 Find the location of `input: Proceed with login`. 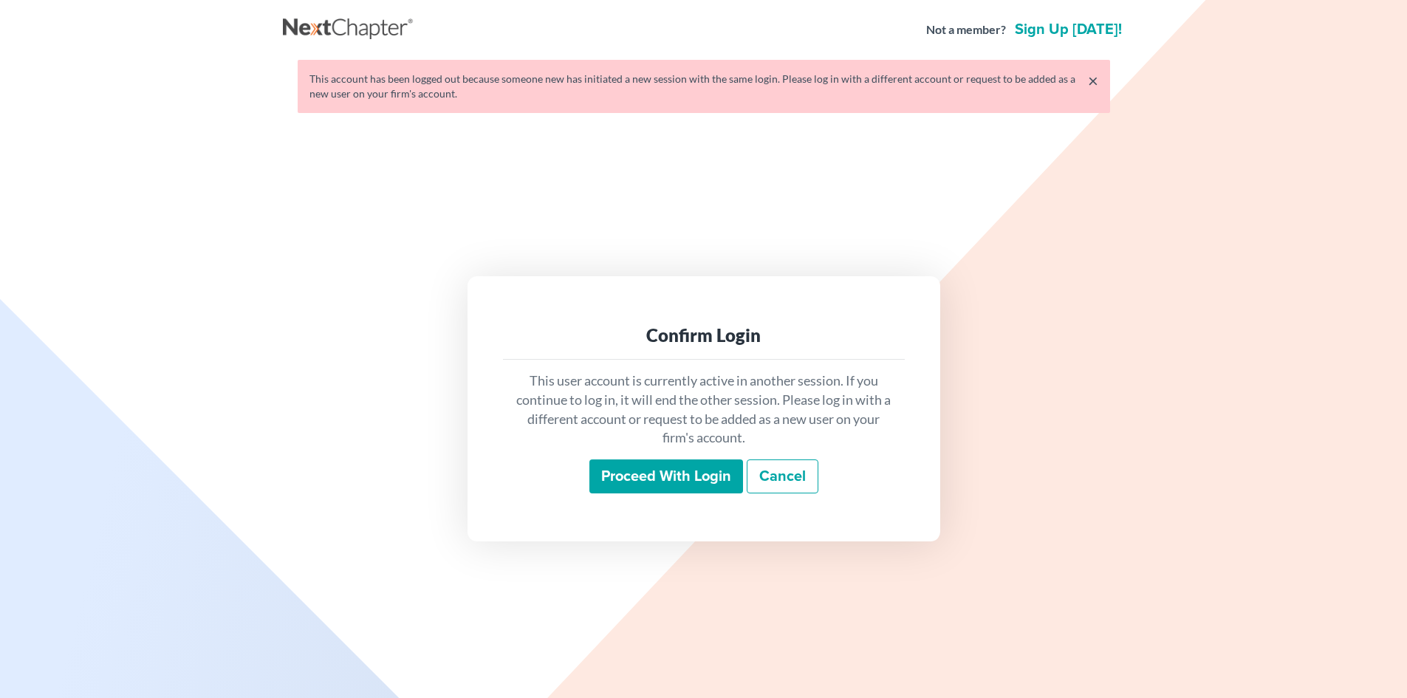

input: Proceed with login is located at coordinates (666, 476).